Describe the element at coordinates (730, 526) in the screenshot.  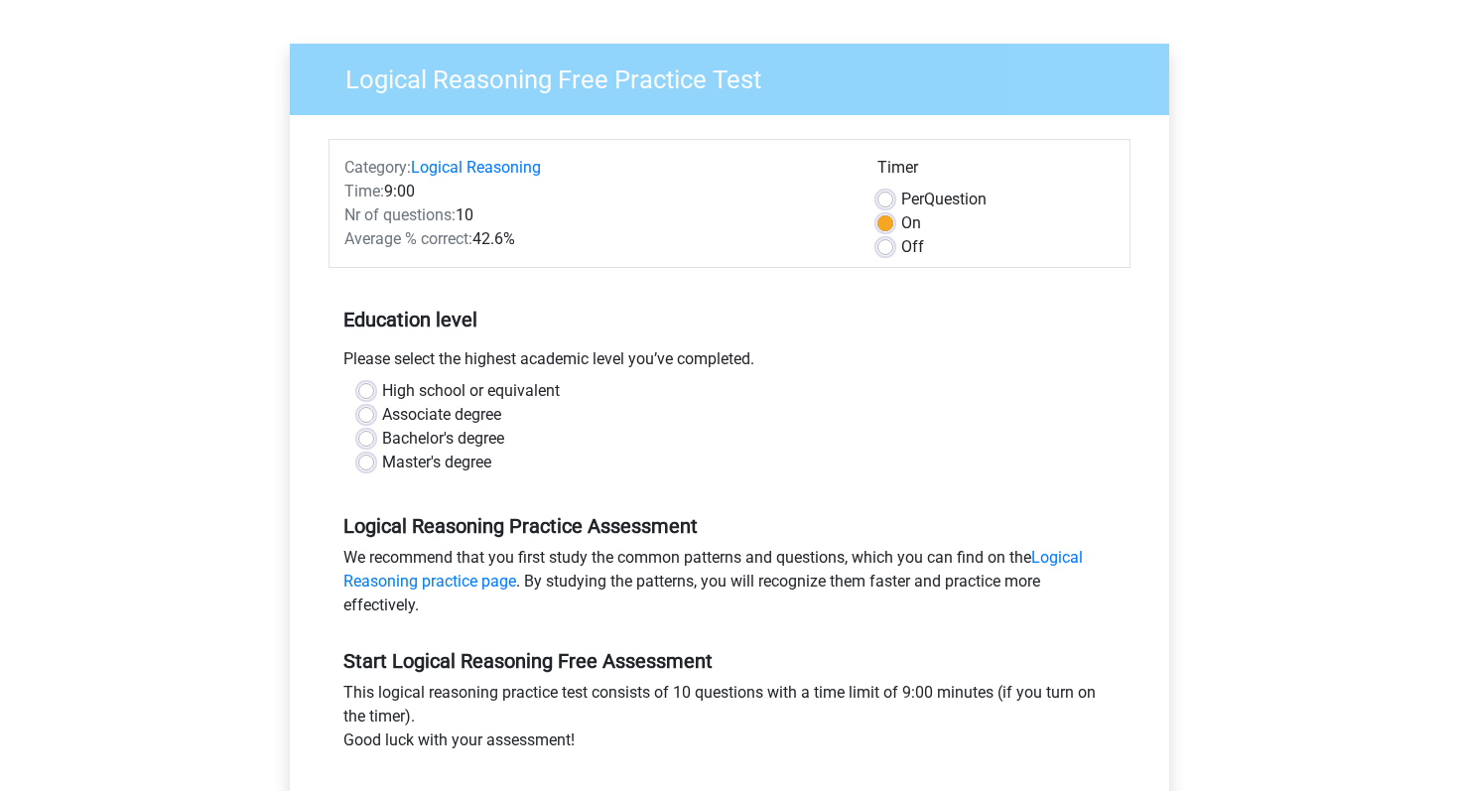
I see `h5: Logical Reasoning Practice Assessment` at that location.